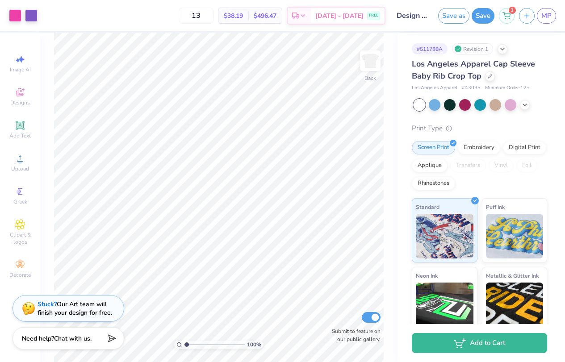 This screenshot has width=565, height=362. What do you see at coordinates (526, 166) in the screenshot?
I see `div: Foil` at bounding box center [526, 166].